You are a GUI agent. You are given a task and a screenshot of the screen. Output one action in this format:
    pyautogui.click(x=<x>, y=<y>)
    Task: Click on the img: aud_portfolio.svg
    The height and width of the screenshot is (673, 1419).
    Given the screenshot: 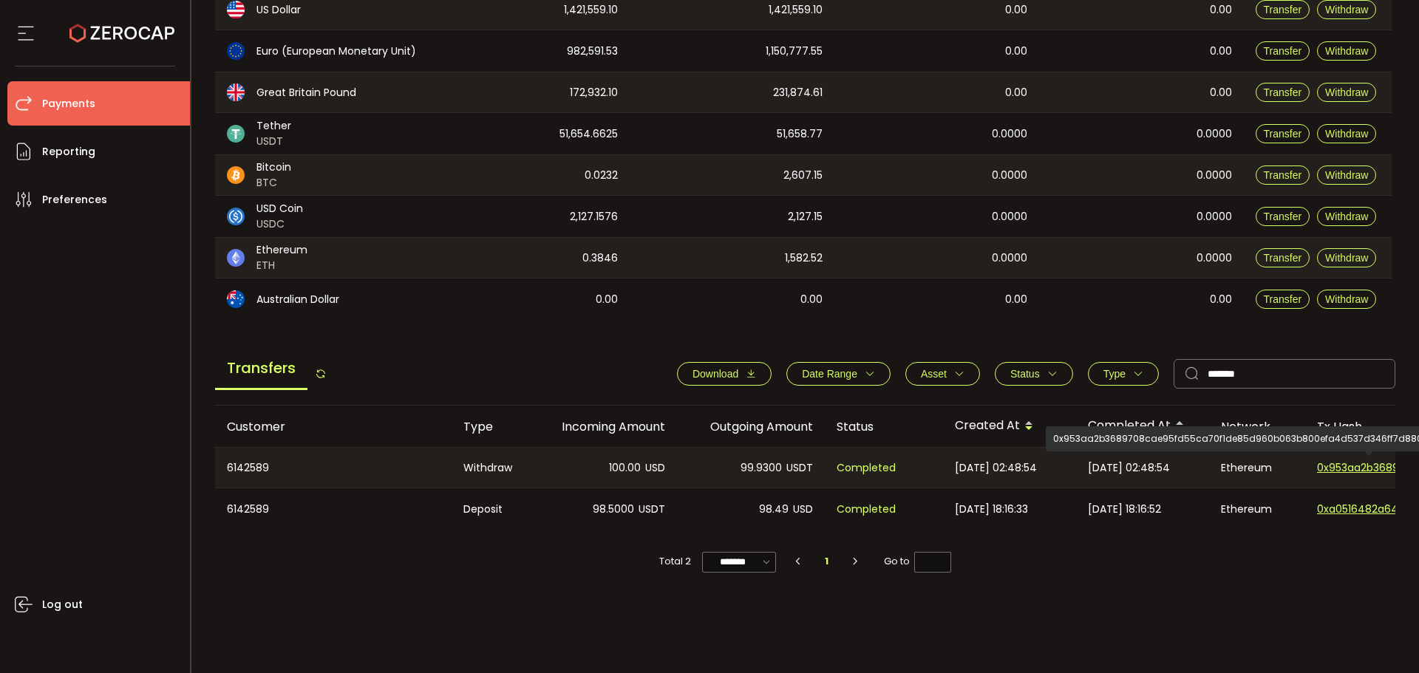 What is the action you would take?
    pyautogui.click(x=236, y=299)
    